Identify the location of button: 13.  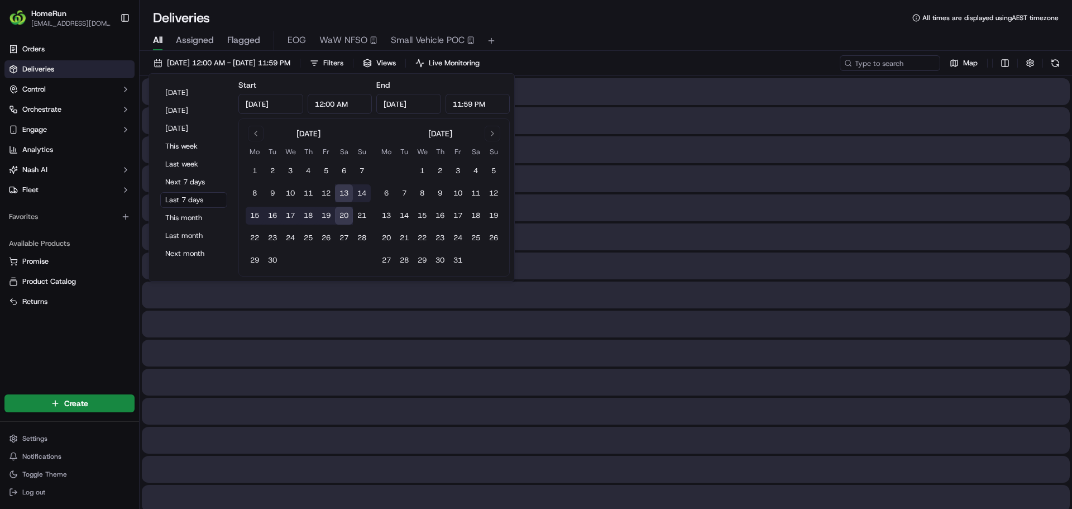
(344, 193).